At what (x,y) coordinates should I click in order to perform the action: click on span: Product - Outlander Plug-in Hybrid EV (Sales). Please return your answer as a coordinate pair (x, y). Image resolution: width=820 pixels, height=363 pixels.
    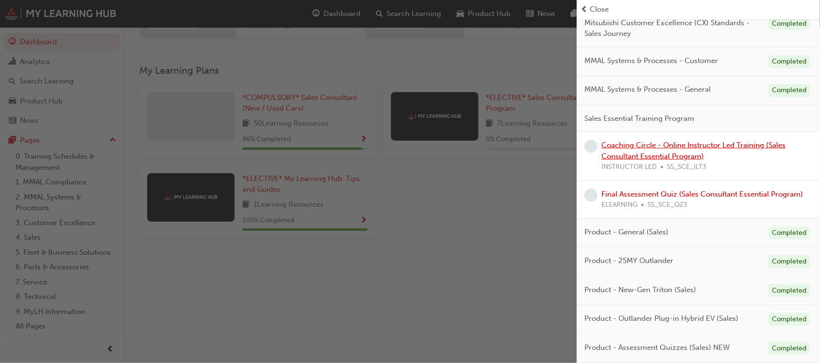
    Looking at the image, I should click on (662, 319).